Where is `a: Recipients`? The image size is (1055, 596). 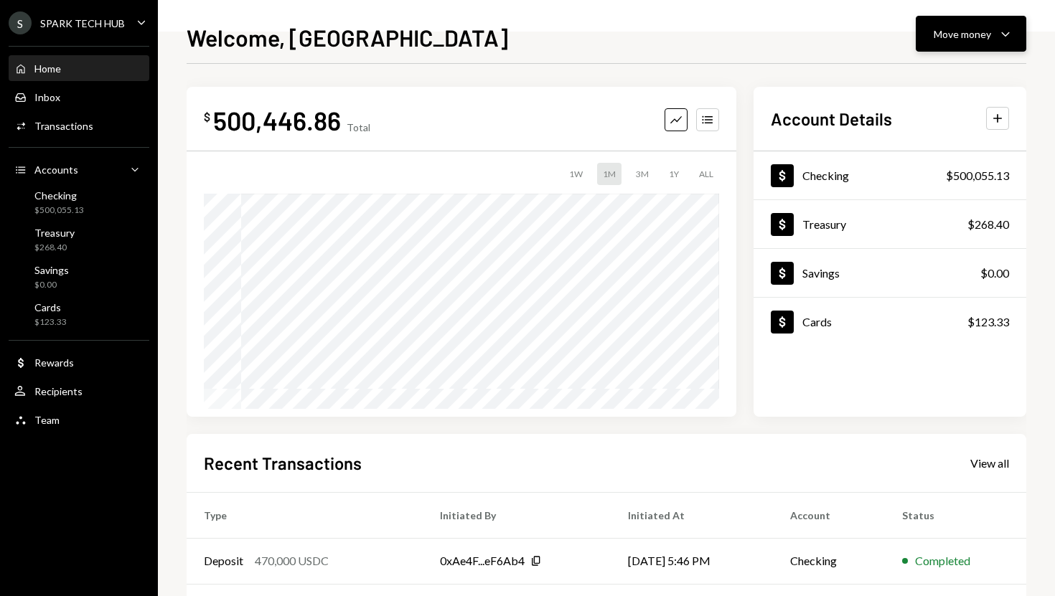 a: Recipients is located at coordinates (79, 391).